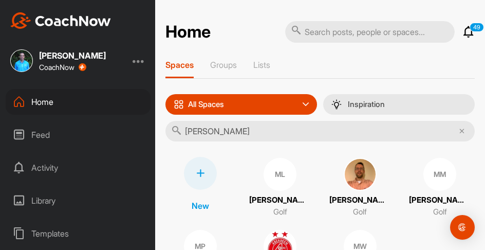 This screenshot has height=250, width=485. Describe the element at coordinates (370, 32) in the screenshot. I see `input: Search posts, people or spaces...` at that location.